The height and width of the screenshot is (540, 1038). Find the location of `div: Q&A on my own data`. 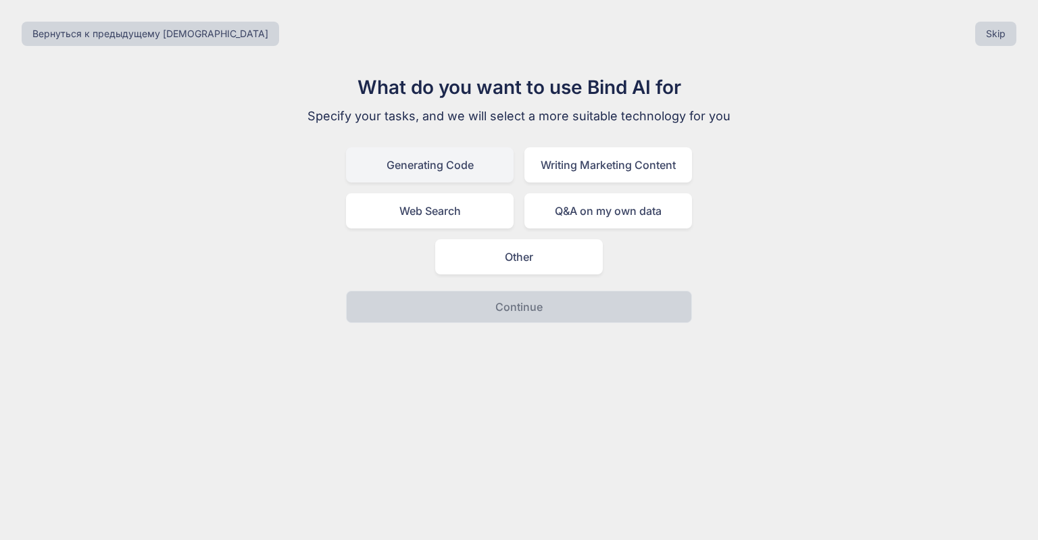

div: Q&A on my own data is located at coordinates (608, 211).